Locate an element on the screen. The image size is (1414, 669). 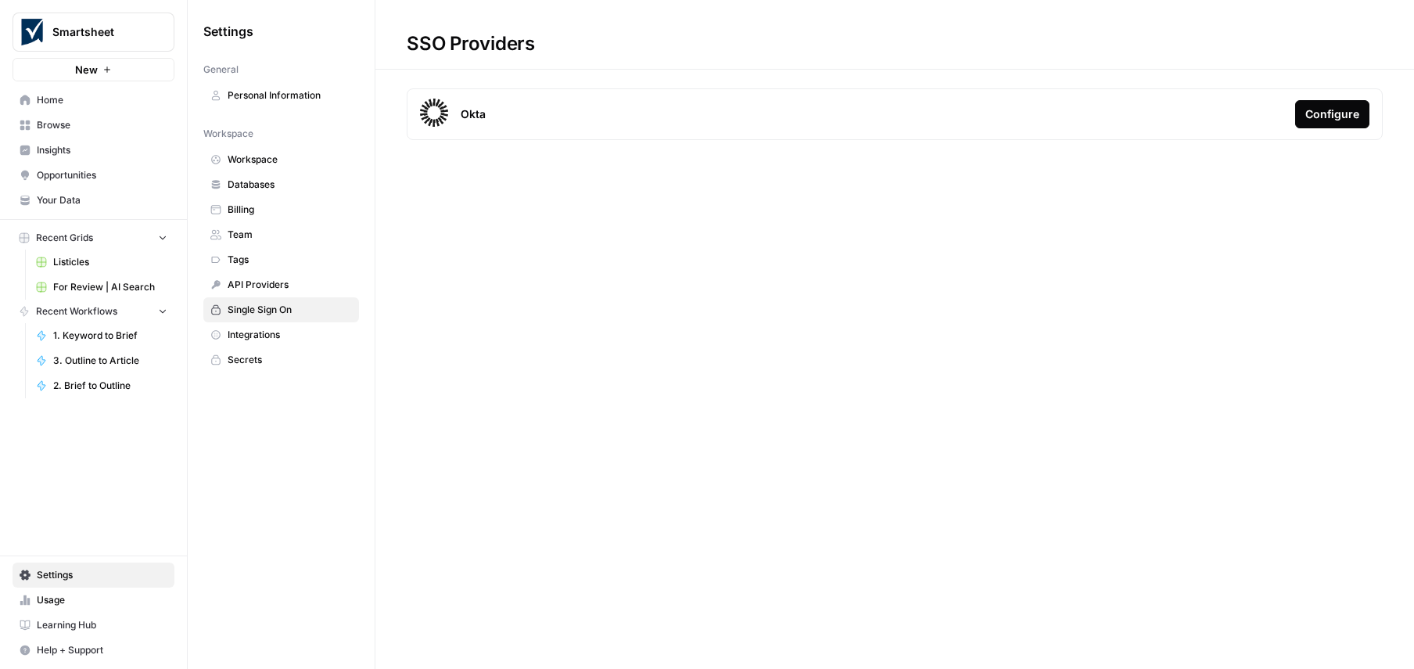
a: 1. Keyword to Brief is located at coordinates (102, 336).